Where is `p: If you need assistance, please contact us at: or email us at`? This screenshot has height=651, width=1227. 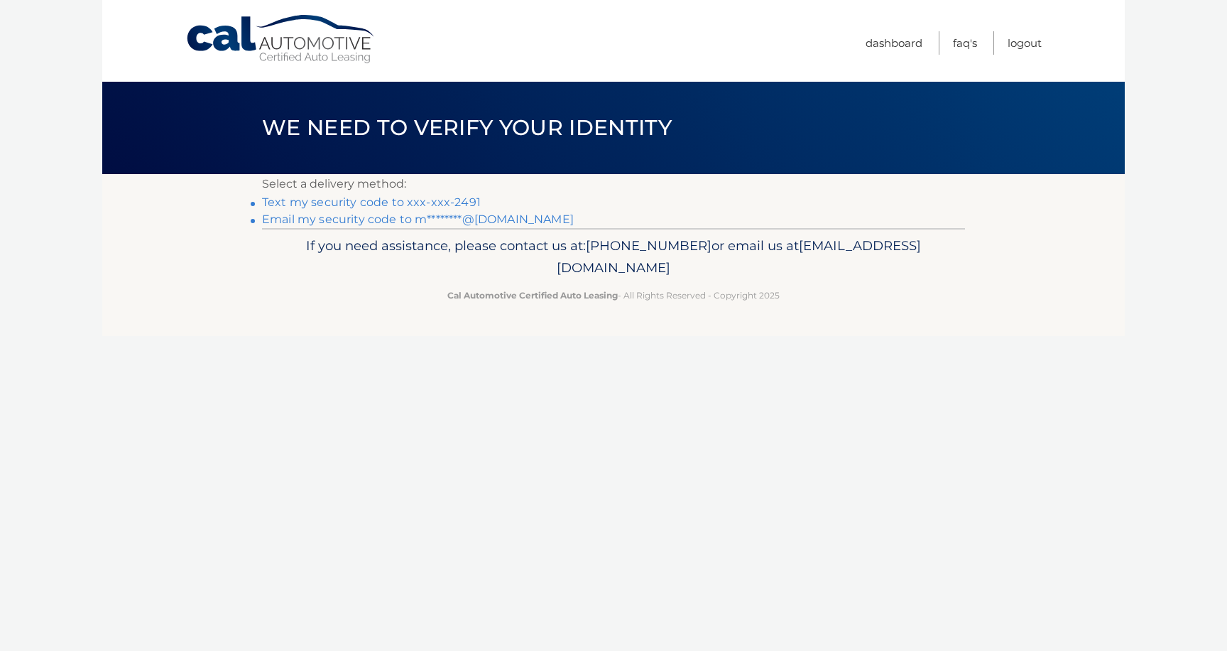
p: If you need assistance, please contact us at: or email us at is located at coordinates (614, 257).